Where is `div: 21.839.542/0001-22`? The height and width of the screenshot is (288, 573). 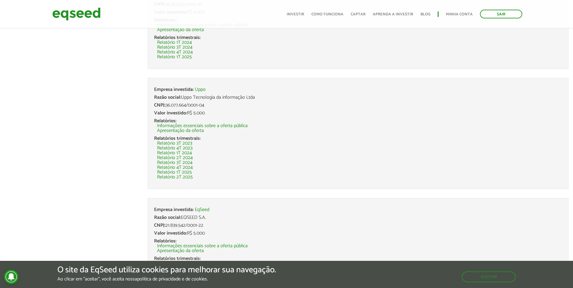 div: 21.839.542/0001-22 is located at coordinates (358, 226).